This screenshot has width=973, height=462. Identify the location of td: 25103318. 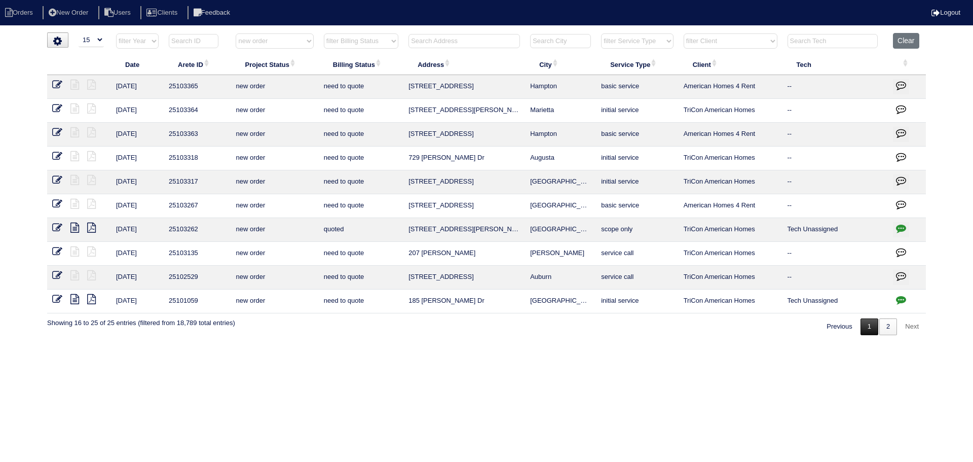
(197, 158).